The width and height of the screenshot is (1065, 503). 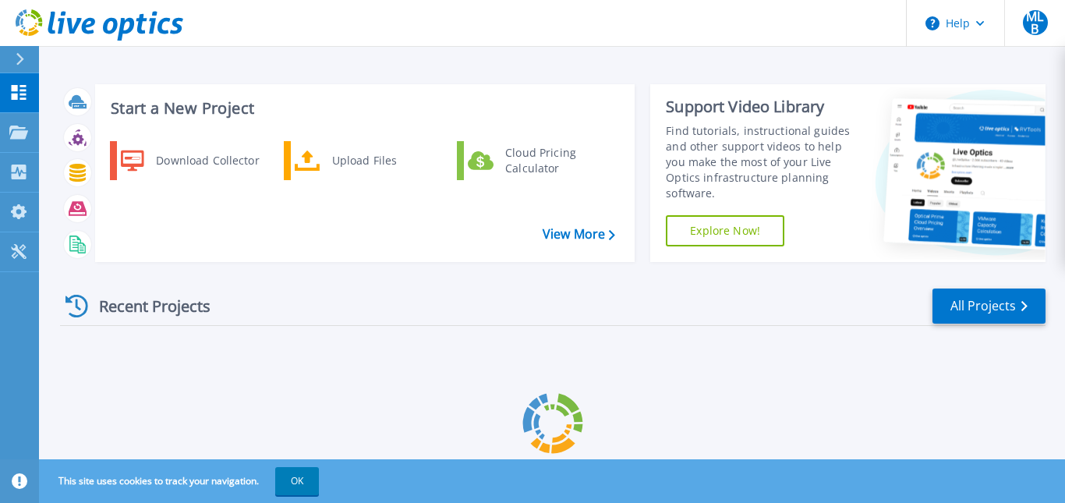 What do you see at coordinates (146, 306) in the screenshot?
I see `div: Recent Projects` at bounding box center [146, 306].